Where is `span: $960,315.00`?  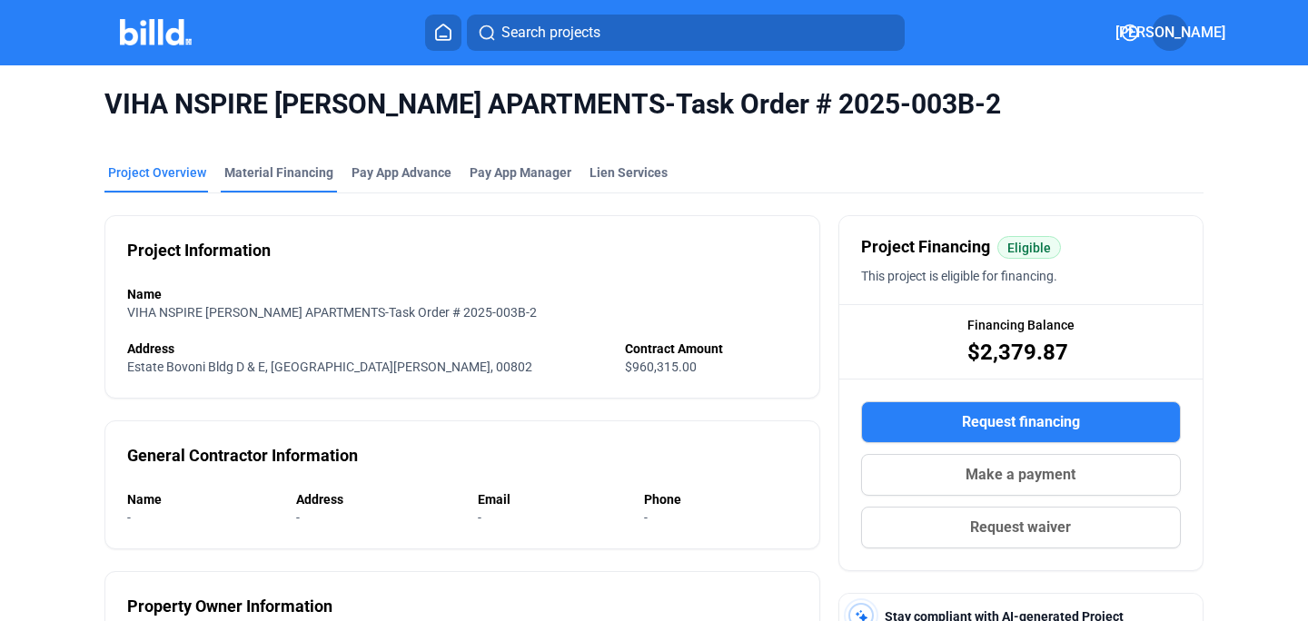
span: $960,315.00 is located at coordinates (660, 367).